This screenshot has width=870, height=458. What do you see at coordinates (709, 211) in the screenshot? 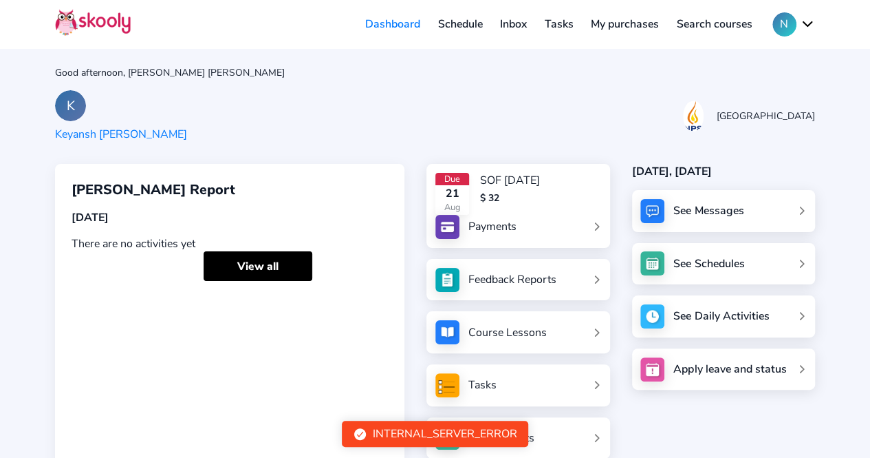
I see `div: See Messages` at bounding box center [709, 211].